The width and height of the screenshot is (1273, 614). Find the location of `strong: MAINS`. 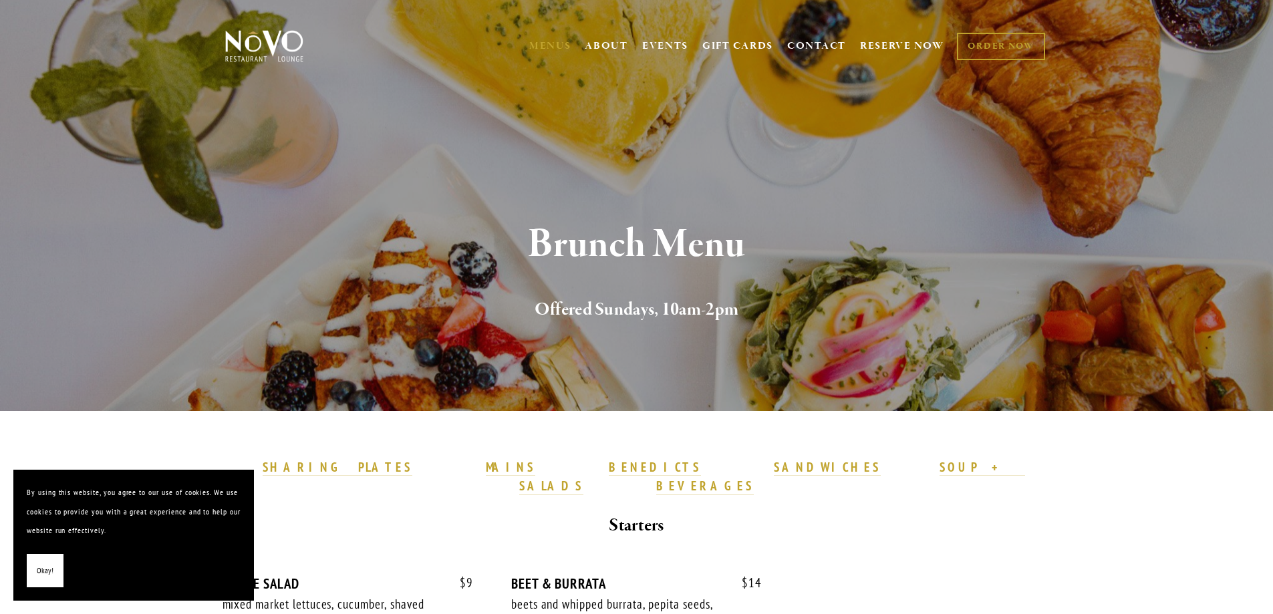

strong: MAINS is located at coordinates (510, 467).